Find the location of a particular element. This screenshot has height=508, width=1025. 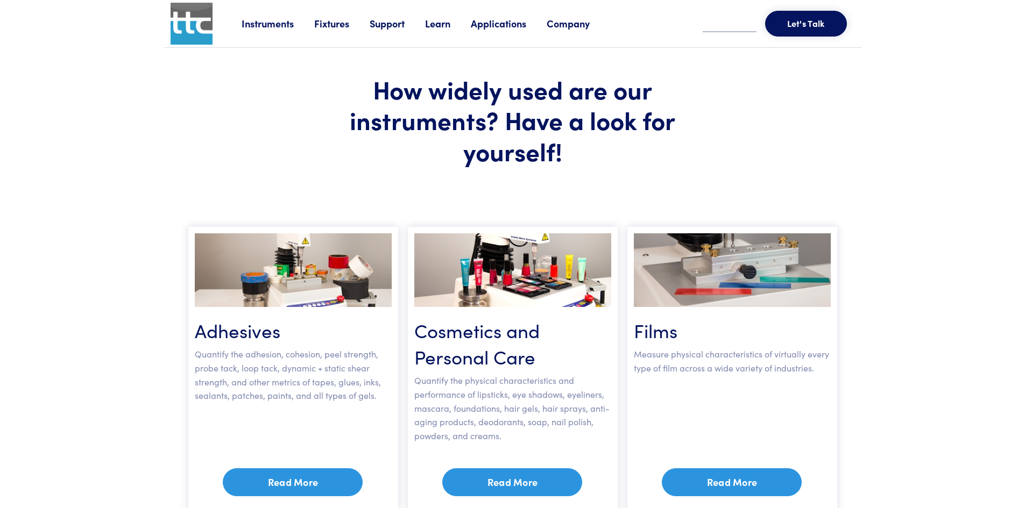

p: Measure physical characteristics of virtually every type of film across a wide variety of industr... is located at coordinates (732, 361).